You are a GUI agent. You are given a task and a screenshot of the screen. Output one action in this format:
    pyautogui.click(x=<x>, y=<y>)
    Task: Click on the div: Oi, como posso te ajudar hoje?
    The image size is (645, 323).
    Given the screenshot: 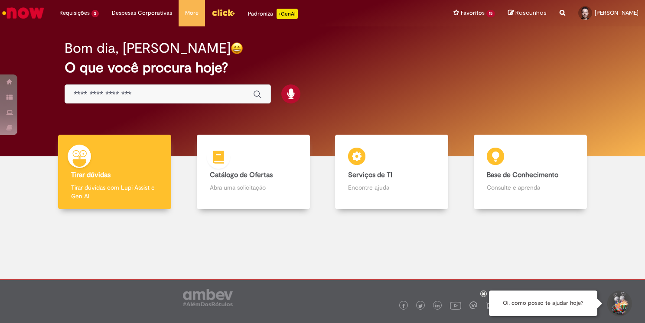 What is the action you would take?
    pyautogui.click(x=543, y=303)
    